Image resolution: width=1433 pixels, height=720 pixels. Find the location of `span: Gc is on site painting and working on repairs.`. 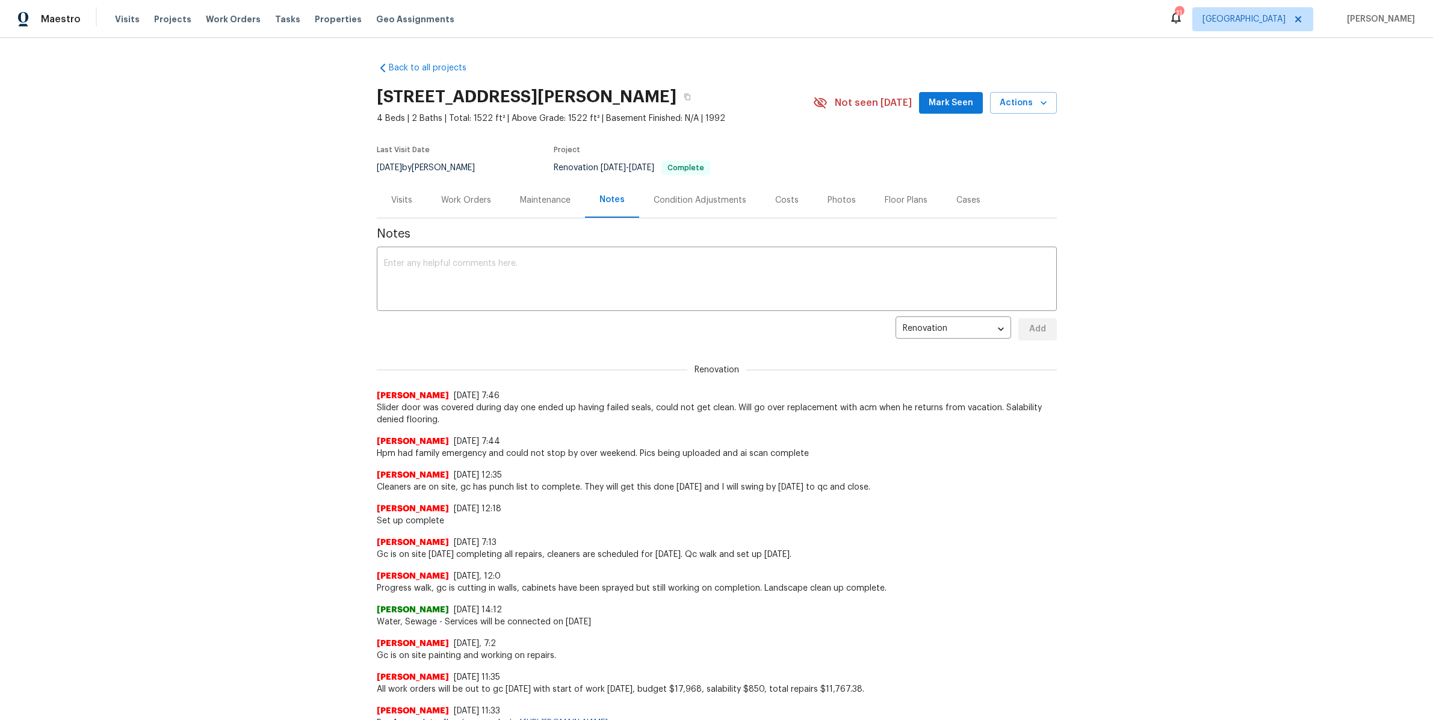

span: Gc is on site painting and working on repairs. is located at coordinates (717, 656).